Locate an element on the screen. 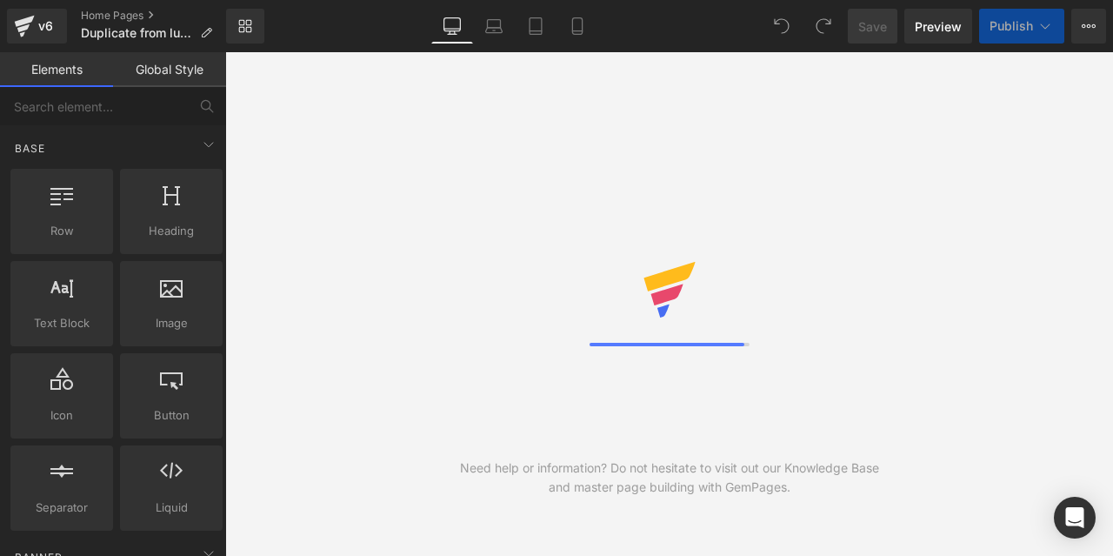 Image resolution: width=1113 pixels, height=556 pixels. span: Preview is located at coordinates (938, 26).